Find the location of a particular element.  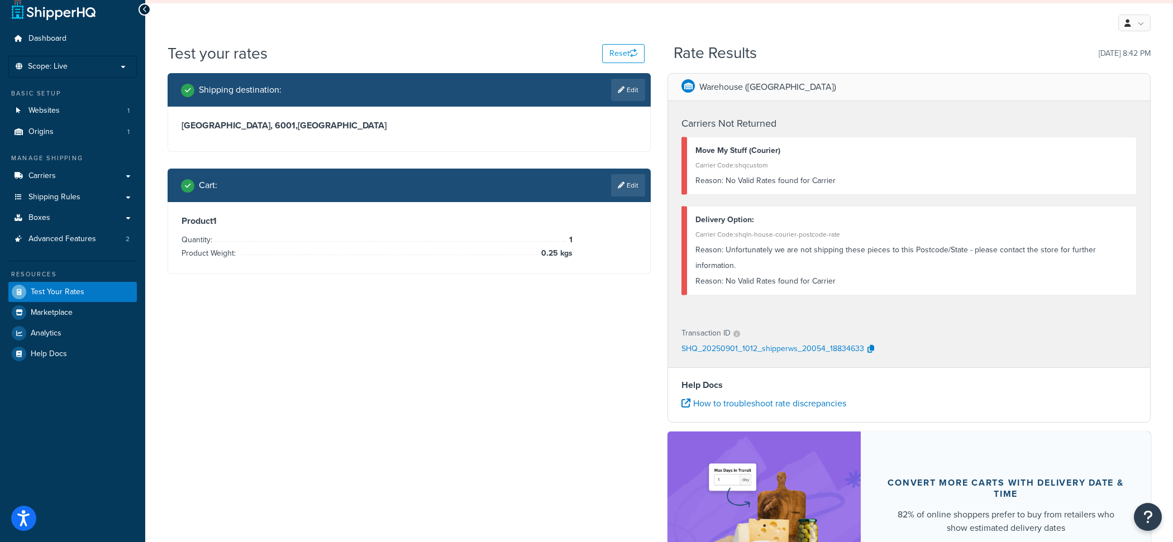

h2: Shipping destination : is located at coordinates (240, 90).